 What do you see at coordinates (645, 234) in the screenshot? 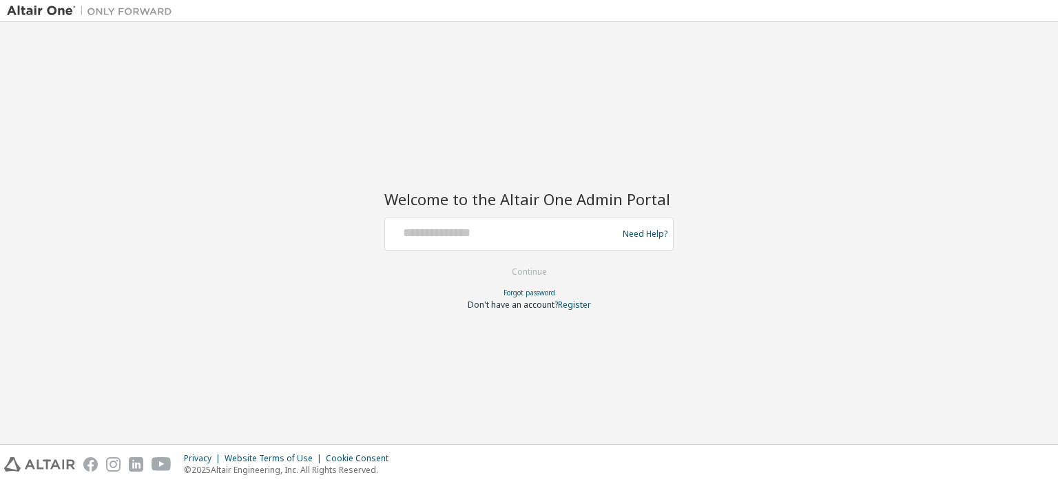
I see `a: Need Help?` at bounding box center [645, 234].